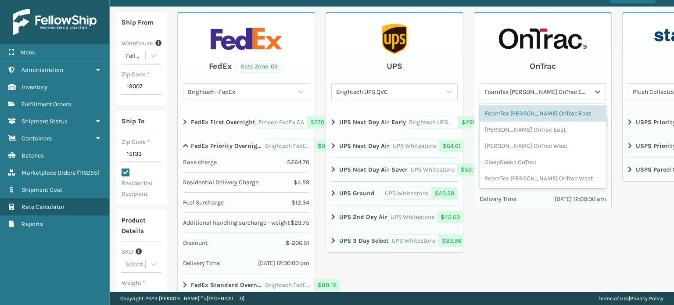  I want to click on span: Residential Delivery Charge, so click(221, 182).